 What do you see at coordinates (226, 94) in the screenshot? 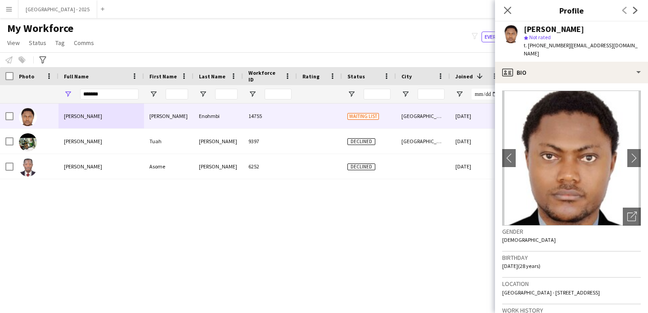
I see `input: Last Name Filter Input` at bounding box center [226, 94].